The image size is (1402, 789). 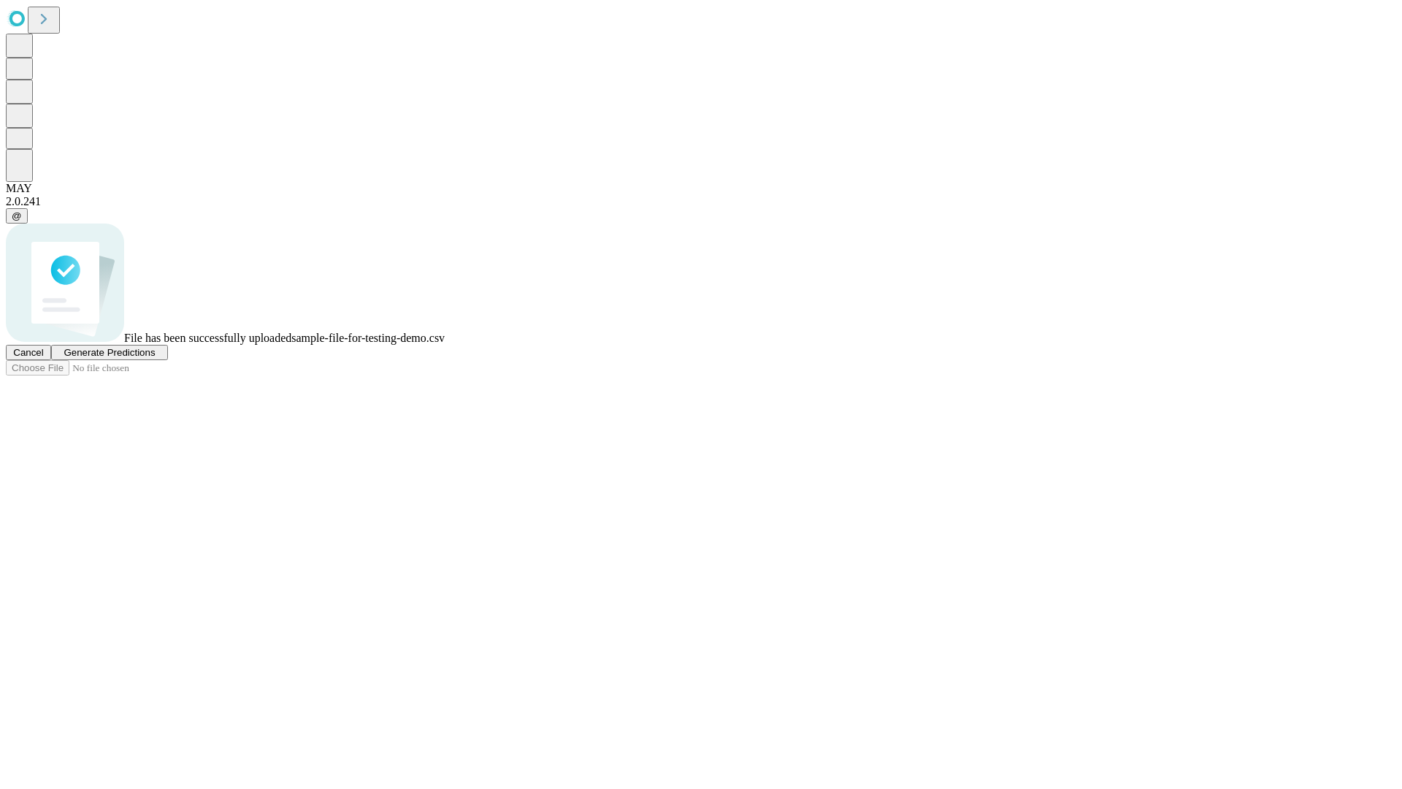 What do you see at coordinates (109, 352) in the screenshot?
I see `span: Generate Predictions` at bounding box center [109, 352].